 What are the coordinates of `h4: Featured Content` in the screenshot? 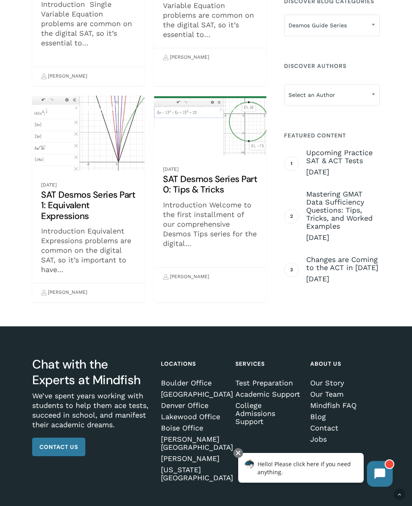 It's located at (332, 136).